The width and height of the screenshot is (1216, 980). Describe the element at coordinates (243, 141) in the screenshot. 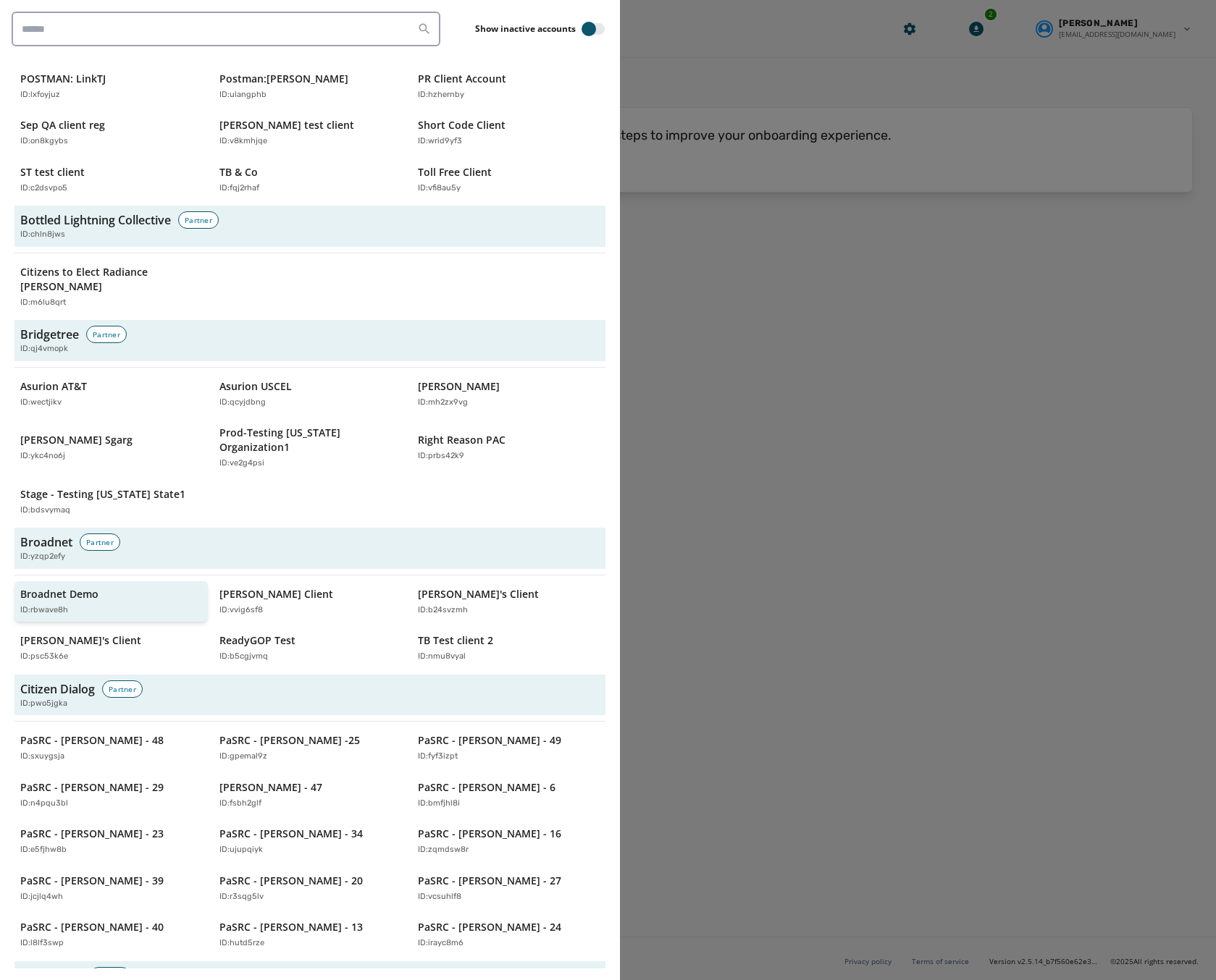

I see `p: ID: v8kmhjqe` at that location.